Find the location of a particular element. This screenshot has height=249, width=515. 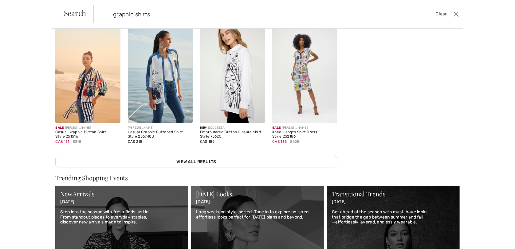

img: Knee-Length Shirt Dress Style 252186. Multi is located at coordinates (305, 74).